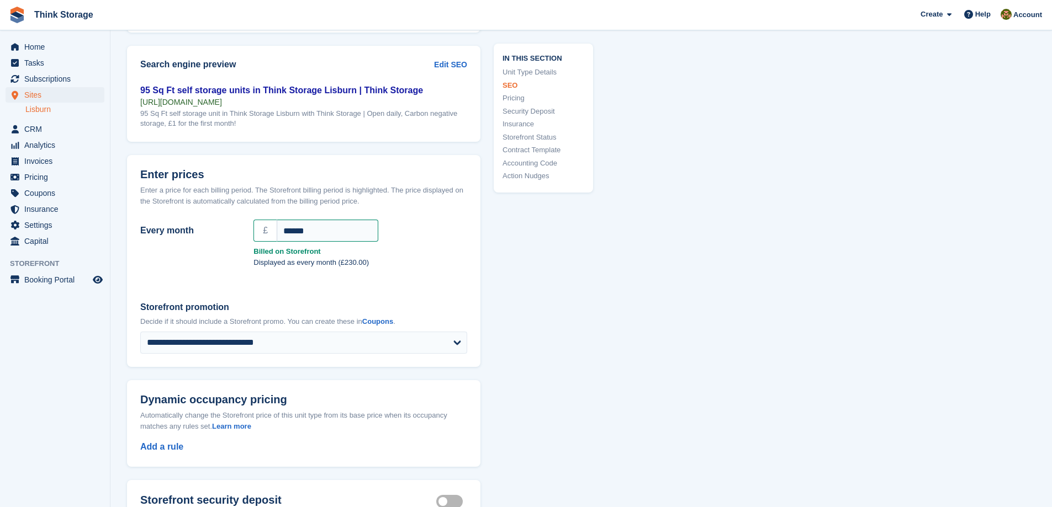 This screenshot has width=1052, height=507. Describe the element at coordinates (543, 163) in the screenshot. I see `a: Accounting Code` at that location.